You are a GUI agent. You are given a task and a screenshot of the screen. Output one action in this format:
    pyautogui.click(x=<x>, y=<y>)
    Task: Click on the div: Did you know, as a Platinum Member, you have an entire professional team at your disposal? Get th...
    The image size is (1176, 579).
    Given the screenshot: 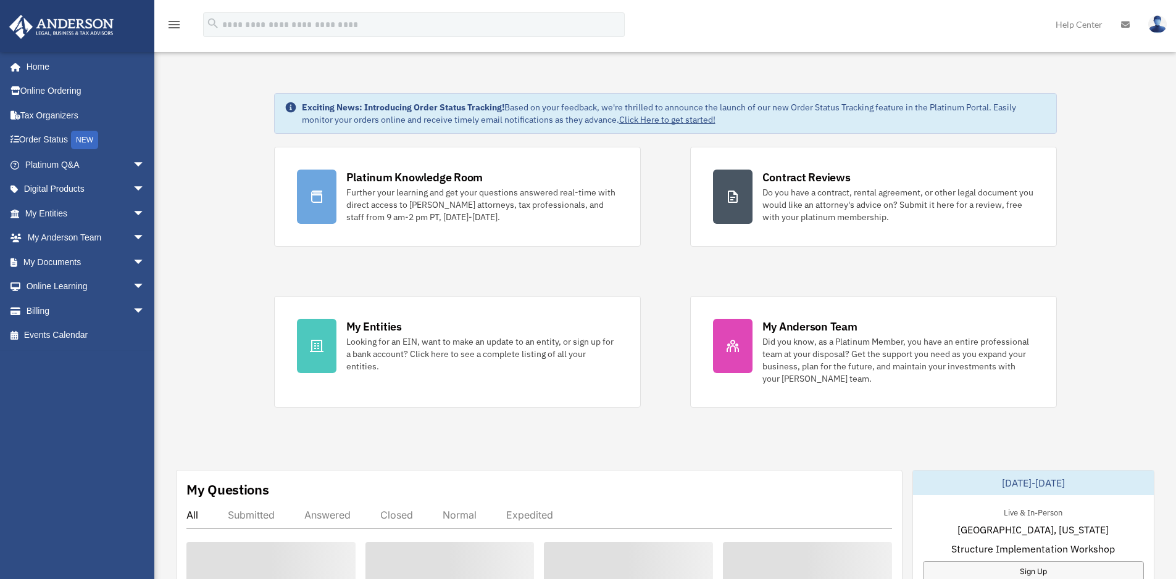 What is the action you would take?
    pyautogui.click(x=898, y=360)
    